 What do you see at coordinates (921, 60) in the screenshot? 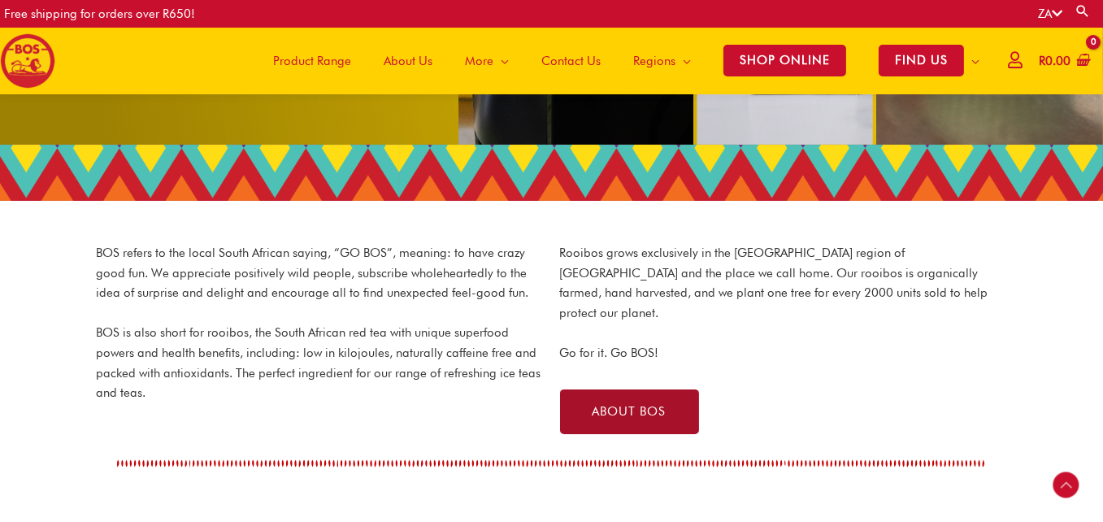
I see `span: FIND US` at bounding box center [921, 60].